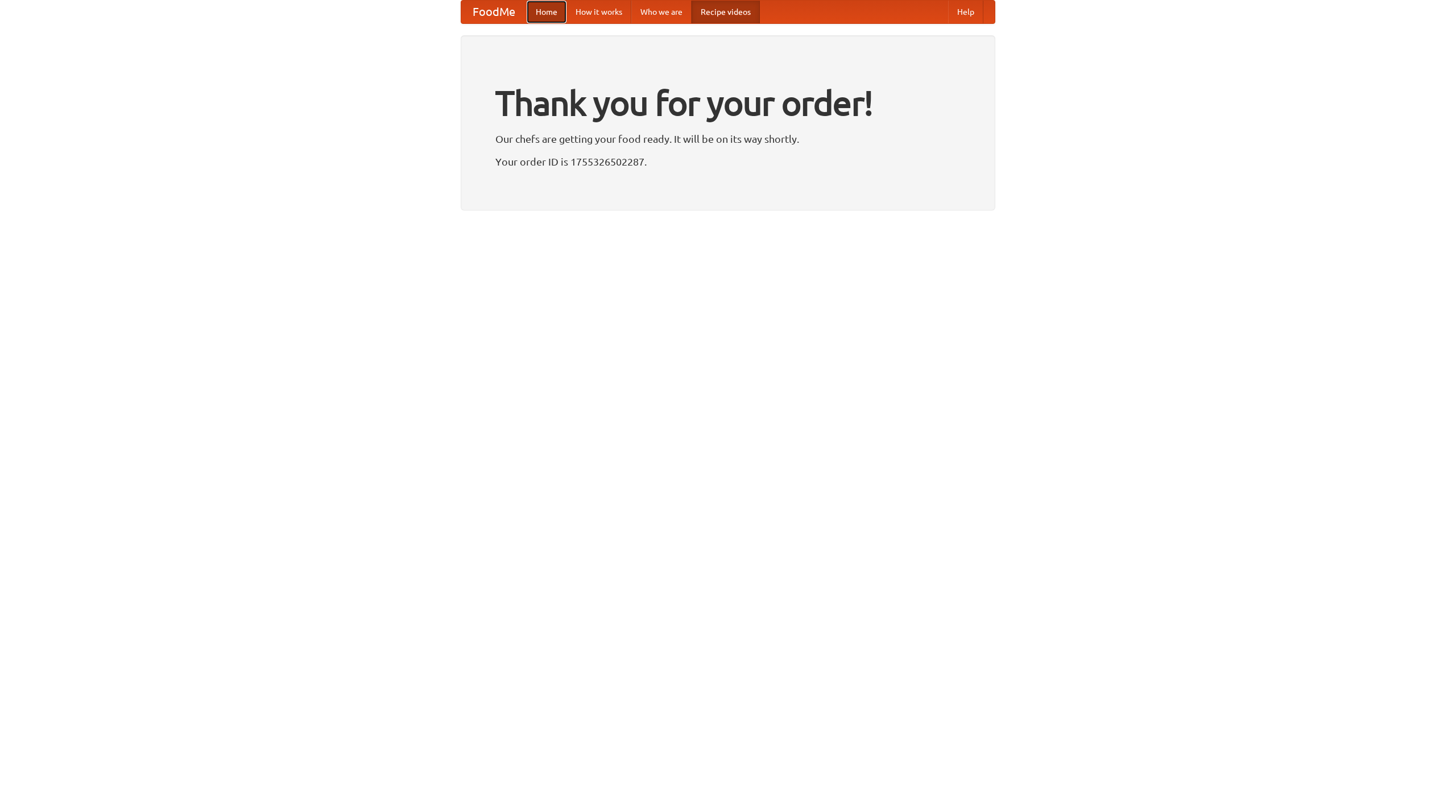 The height and width of the screenshot is (805, 1456). What do you see at coordinates (728, 103) in the screenshot?
I see `h1: Thank you for your order!` at bounding box center [728, 103].